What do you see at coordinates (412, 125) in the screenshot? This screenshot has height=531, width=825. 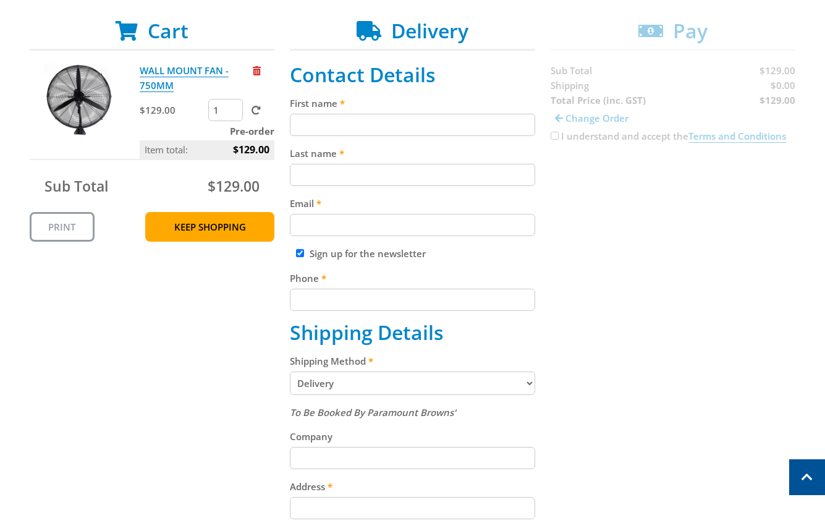 I see `input: Please enter your first name.` at bounding box center [412, 125].